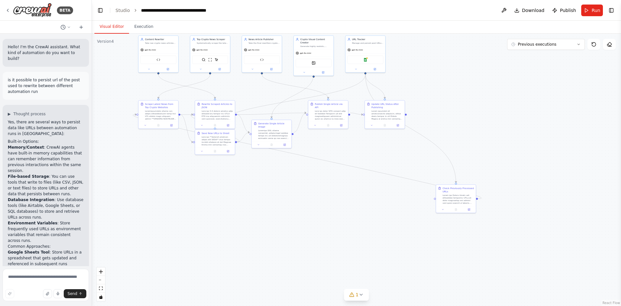 This screenshot has height=306, width=621. Describe the element at coordinates (46, 141) in the screenshot. I see `h2: Built-in Options:` at that location.